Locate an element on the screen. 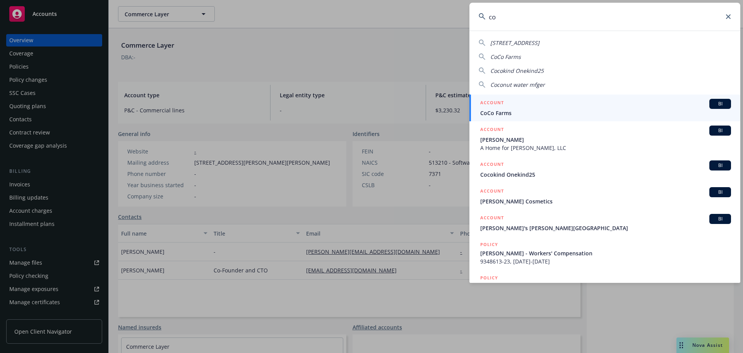 The height and width of the screenshot is (353, 743). span: Coconut water mfger is located at coordinates (518, 84).